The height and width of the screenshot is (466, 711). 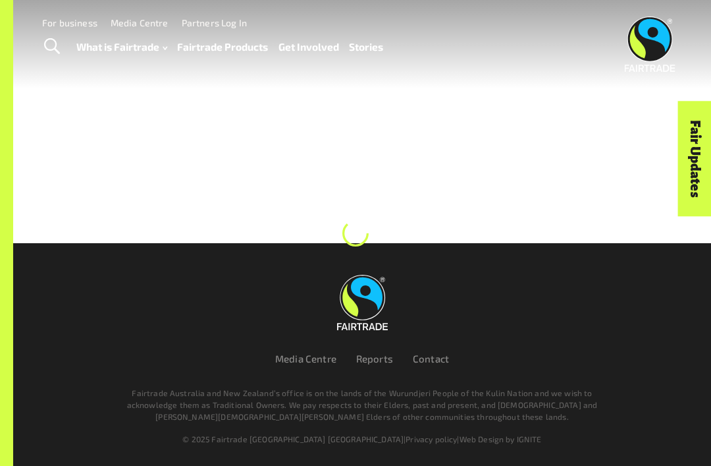 What do you see at coordinates (214, 22) in the screenshot?
I see `a: Partners Log In` at bounding box center [214, 22].